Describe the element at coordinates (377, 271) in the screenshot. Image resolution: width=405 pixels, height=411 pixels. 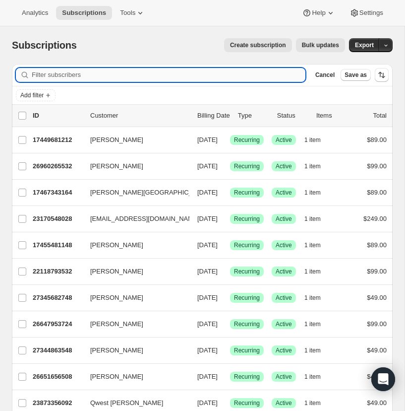
I see `span: $99.00` at that location.